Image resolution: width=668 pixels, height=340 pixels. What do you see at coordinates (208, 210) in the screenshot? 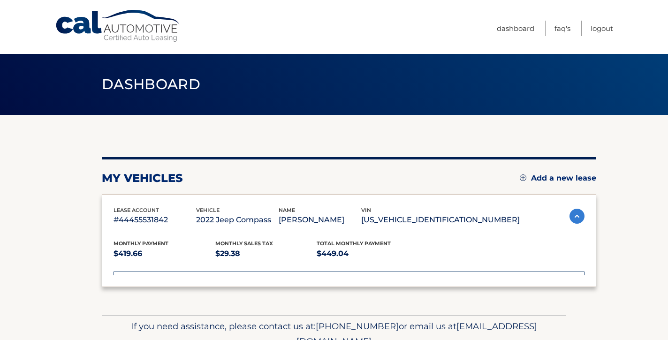
I see `span: vehicle` at bounding box center [208, 210].